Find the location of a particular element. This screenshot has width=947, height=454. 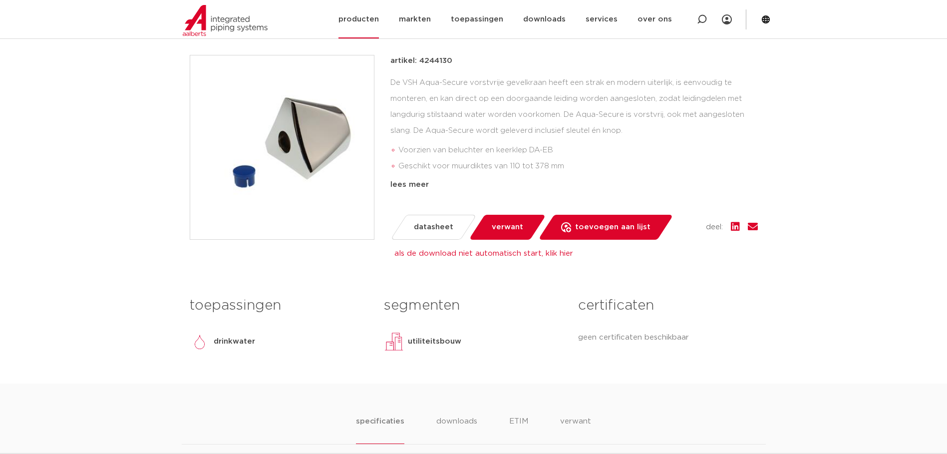

h3: certificaten is located at coordinates (668, 306).